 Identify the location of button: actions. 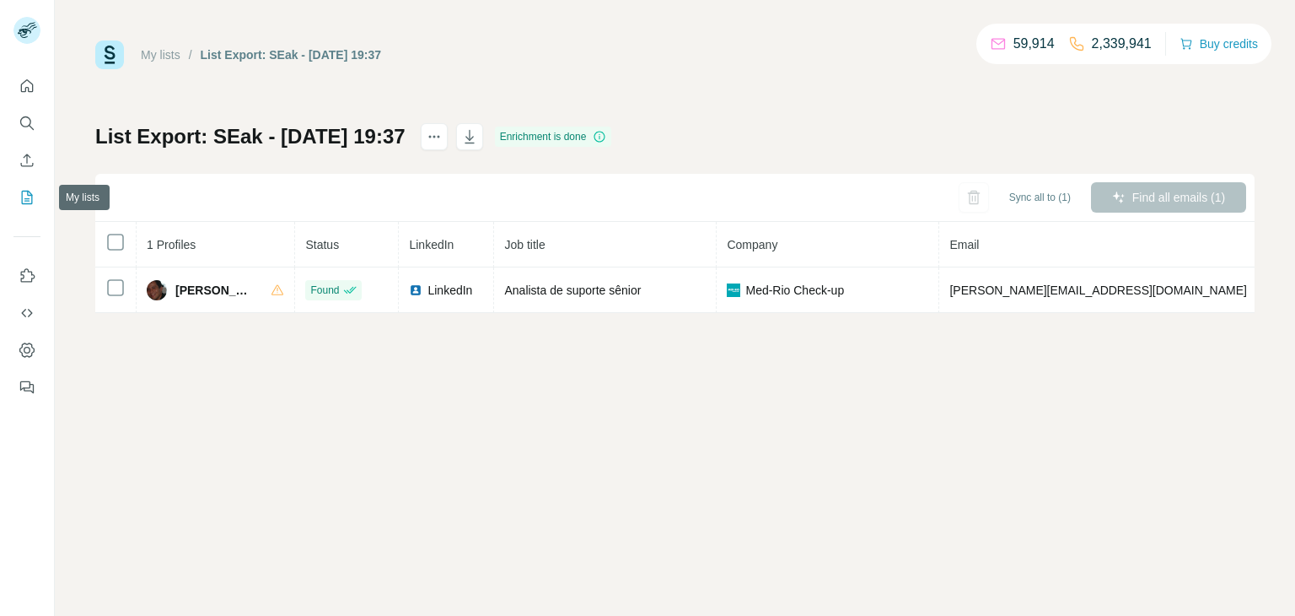
(434, 137).